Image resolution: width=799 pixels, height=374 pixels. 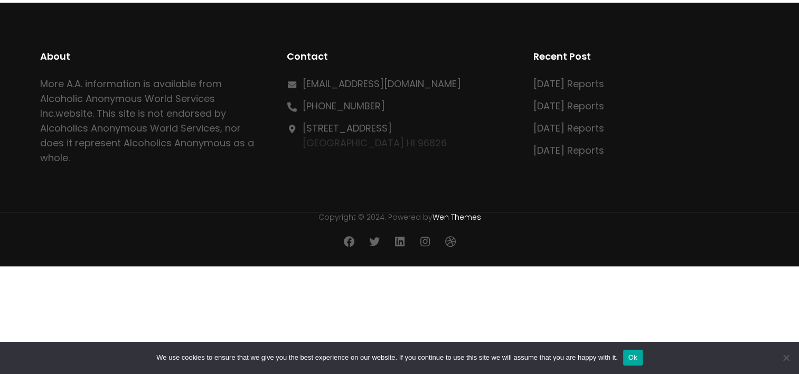 I want to click on span: We use cookies to ensure that we give you the best experience on our website. If you continue to ..., so click(x=387, y=358).